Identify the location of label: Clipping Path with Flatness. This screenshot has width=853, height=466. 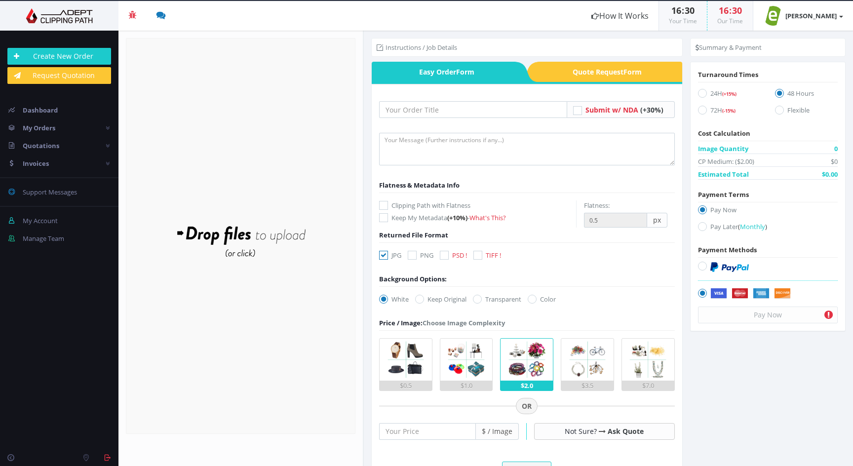
(477, 205).